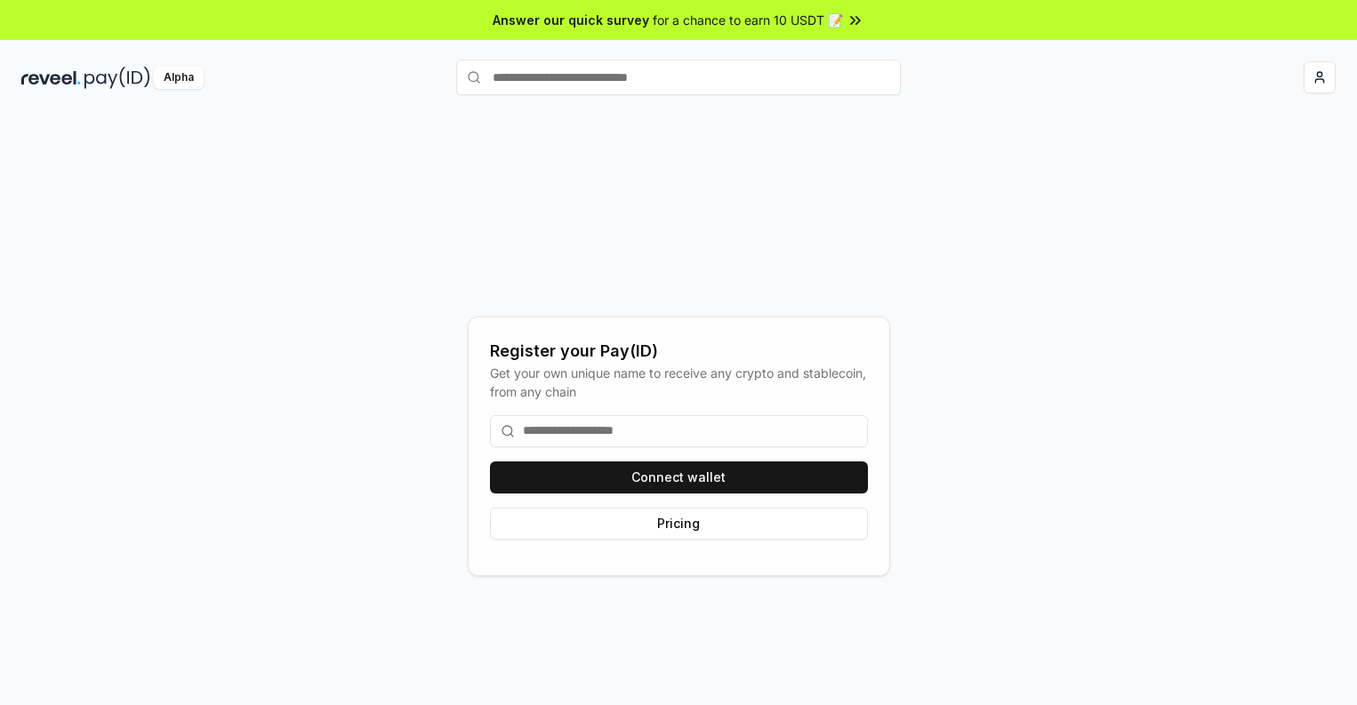 This screenshot has height=705, width=1357. Describe the element at coordinates (51, 77) in the screenshot. I see `img: reveel_dark` at that location.